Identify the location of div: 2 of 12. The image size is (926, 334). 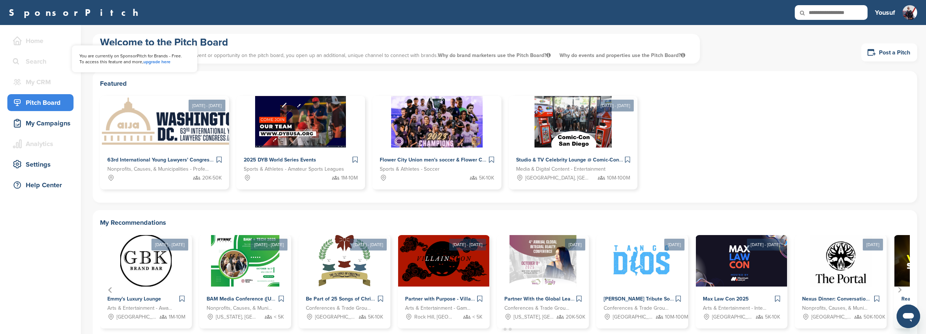
(245, 282).